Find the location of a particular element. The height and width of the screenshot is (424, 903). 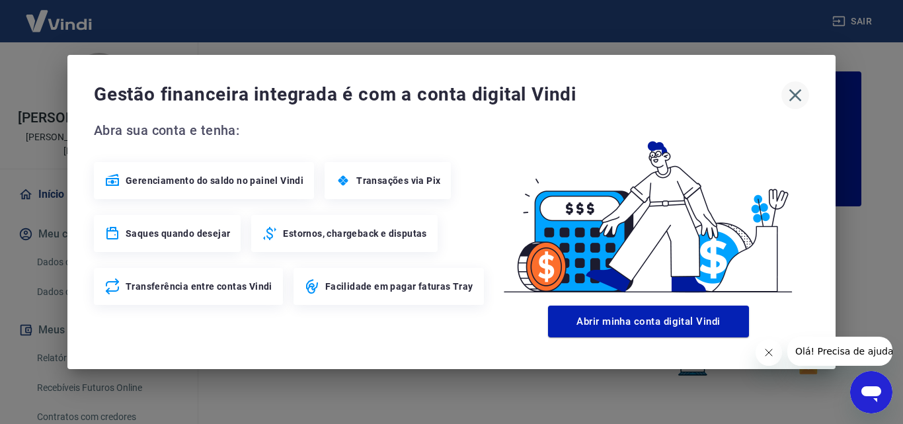

span: Gestão financeira integrada é com a conta digital Vindi is located at coordinates (438, 95).